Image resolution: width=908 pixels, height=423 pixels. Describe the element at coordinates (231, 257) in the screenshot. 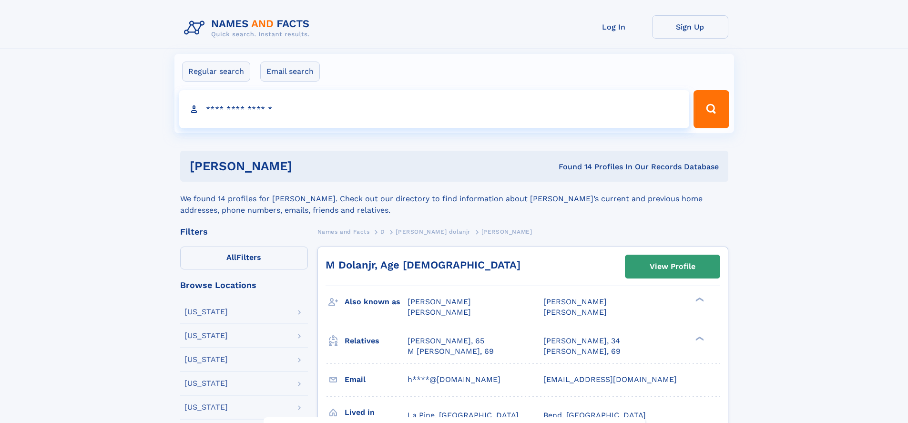

I see `span: All` at that location.